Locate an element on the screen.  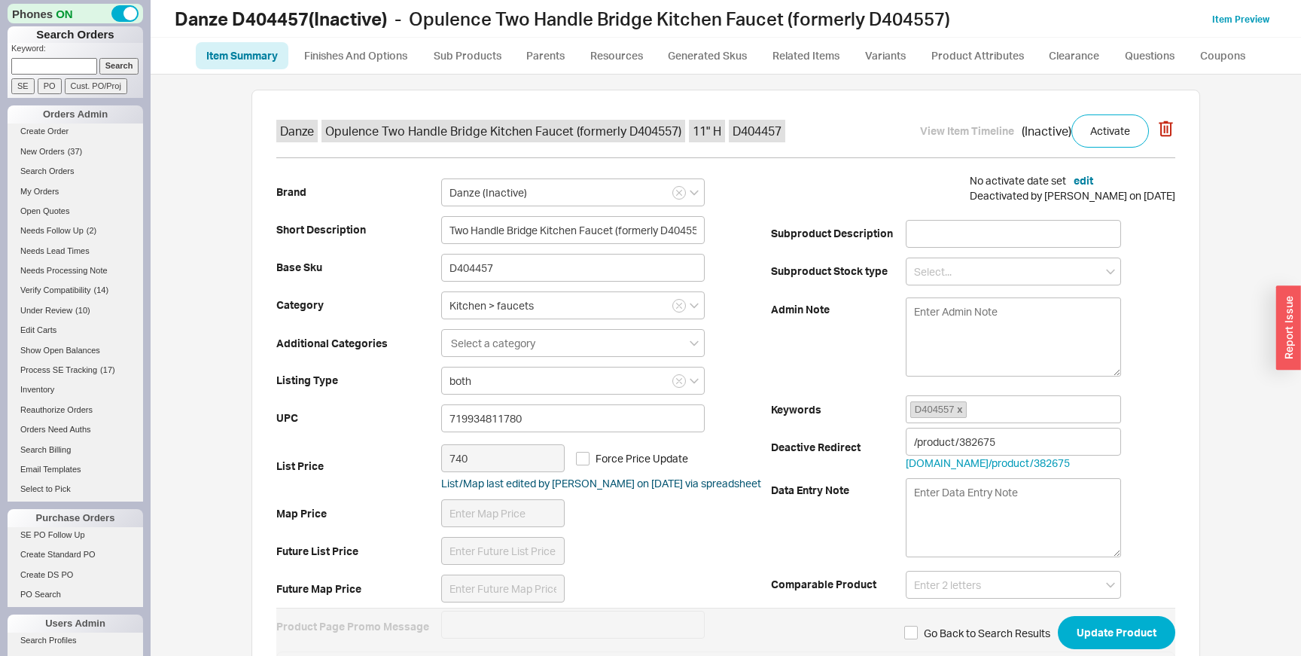
b: UPC is located at coordinates (358, 418).